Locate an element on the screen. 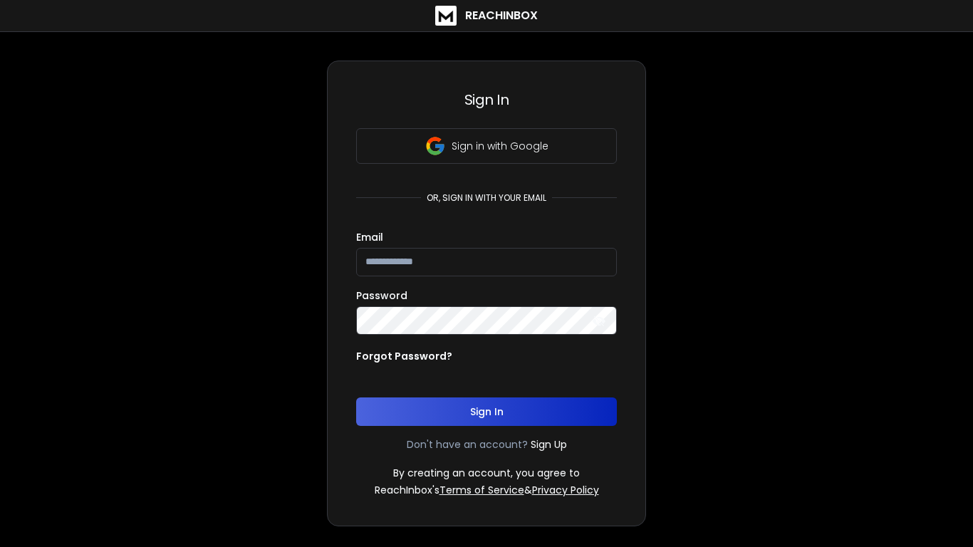  h1: ReachInbox is located at coordinates (501, 16).